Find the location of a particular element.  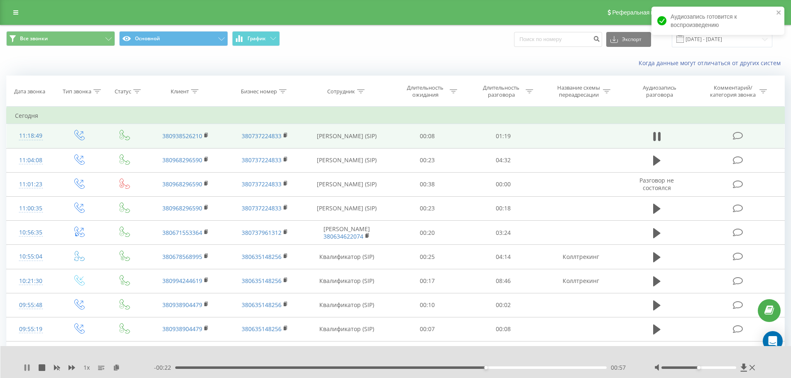

button: Все звонки is located at coordinates (61, 39).